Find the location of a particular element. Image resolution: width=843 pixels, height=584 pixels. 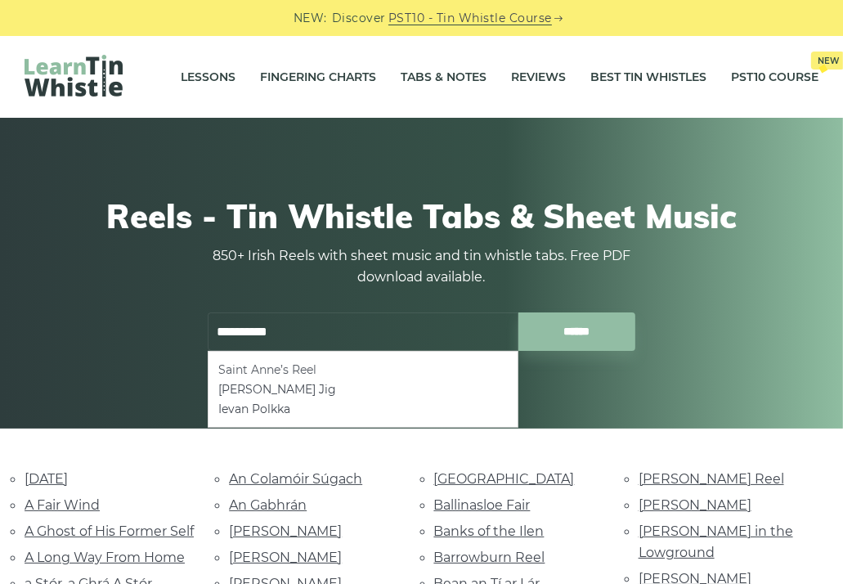

a: An Colamóir Súgach is located at coordinates (295, 478).